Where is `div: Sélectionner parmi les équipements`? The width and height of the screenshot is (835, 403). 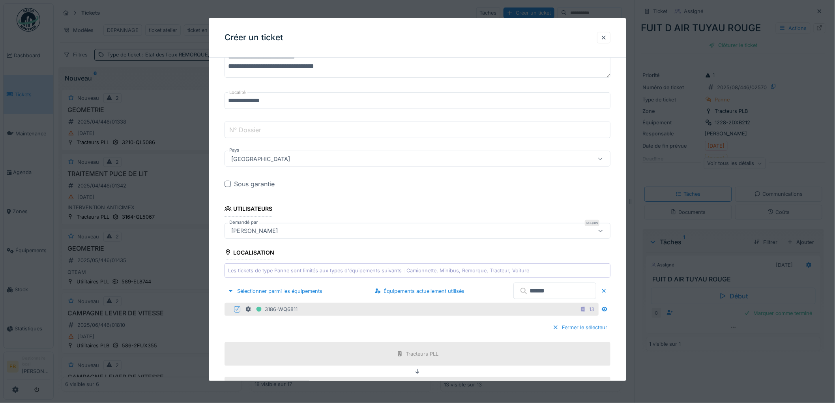
div: Sélectionner parmi les équipements is located at coordinates (275, 291).